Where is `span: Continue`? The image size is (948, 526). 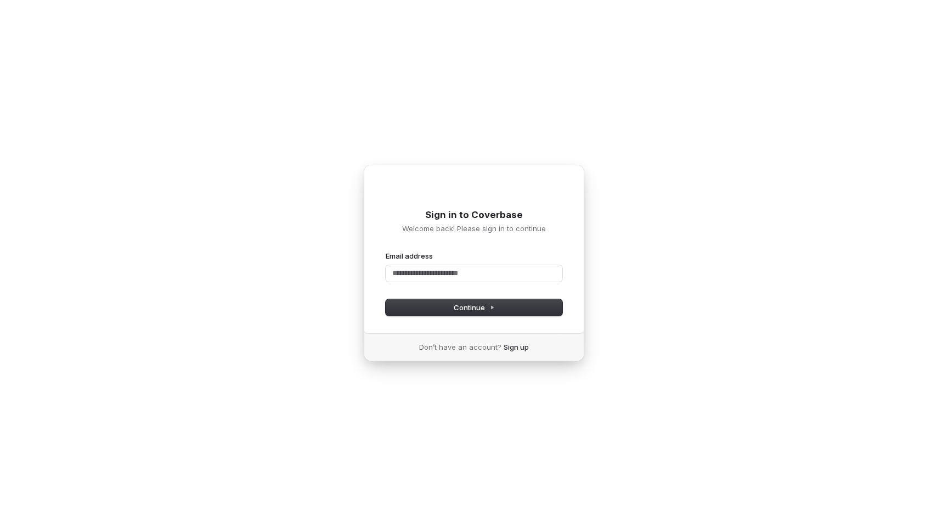 span: Continue is located at coordinates (474, 307).